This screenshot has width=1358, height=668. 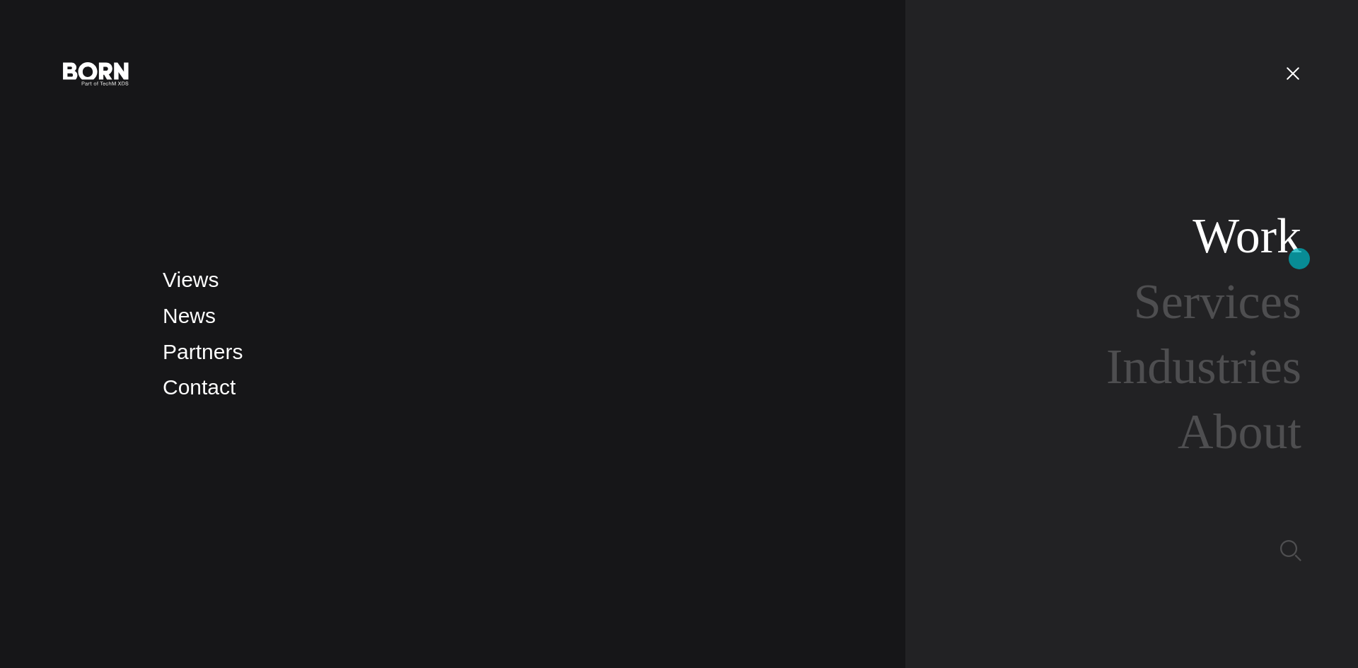 What do you see at coordinates (1239, 431) in the screenshot?
I see `a: About` at bounding box center [1239, 431].